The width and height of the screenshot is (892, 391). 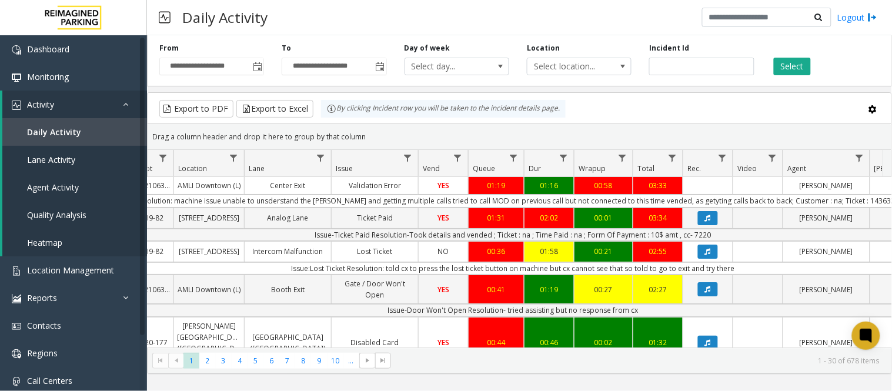 What do you see at coordinates (332, 109) in the screenshot?
I see `img: infoIcon.svg` at bounding box center [332, 109].